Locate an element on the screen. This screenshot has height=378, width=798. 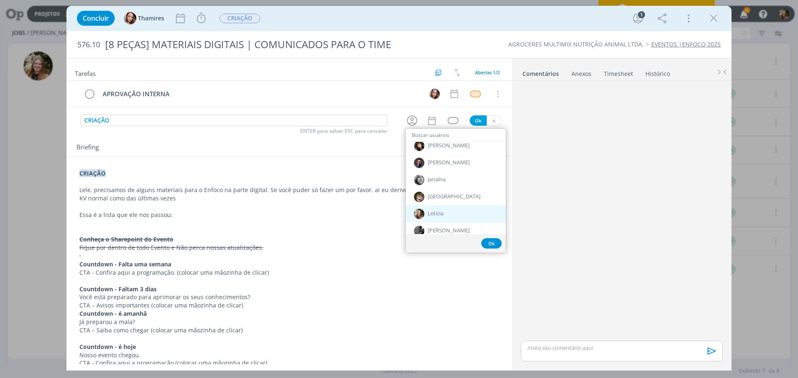
button: CRIAÇÃO is located at coordinates (240, 18).